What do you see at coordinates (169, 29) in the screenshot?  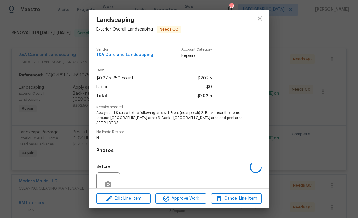 I see `span: Needs QC` at bounding box center [169, 29].